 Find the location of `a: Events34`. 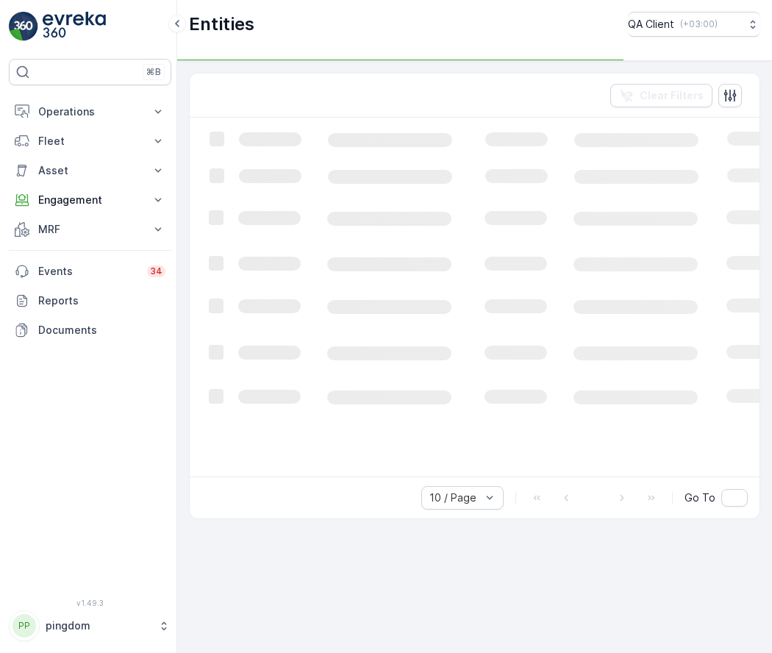

a: Events34 is located at coordinates (90, 271).